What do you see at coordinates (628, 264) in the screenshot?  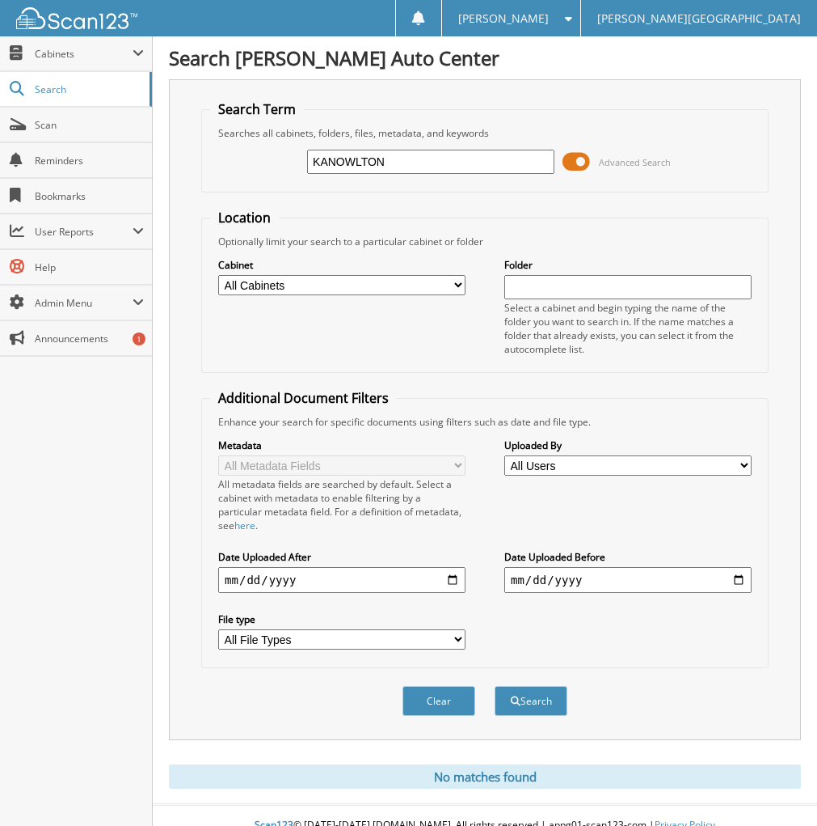 I see `label: Folder` at bounding box center [628, 264].